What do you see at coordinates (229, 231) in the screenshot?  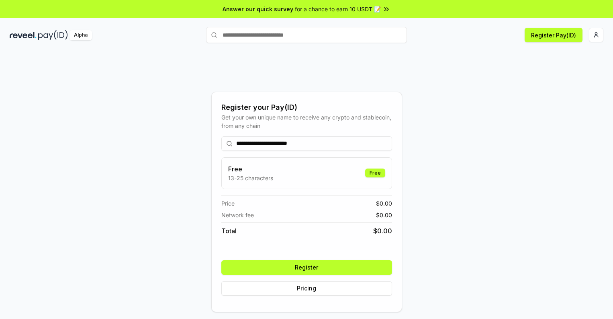 I see `span: Total` at bounding box center [229, 231].